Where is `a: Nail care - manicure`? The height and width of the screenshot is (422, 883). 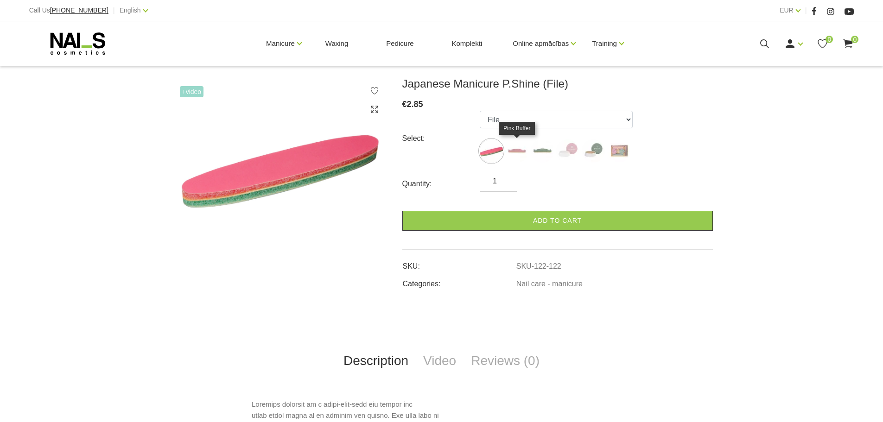 a: Nail care - manicure is located at coordinates (549, 284).